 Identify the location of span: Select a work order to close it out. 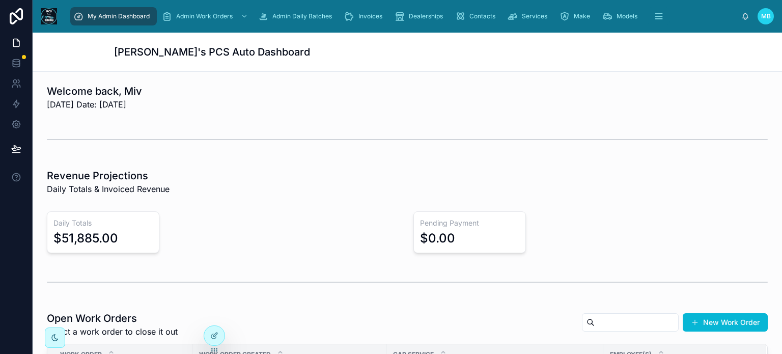
(112, 331).